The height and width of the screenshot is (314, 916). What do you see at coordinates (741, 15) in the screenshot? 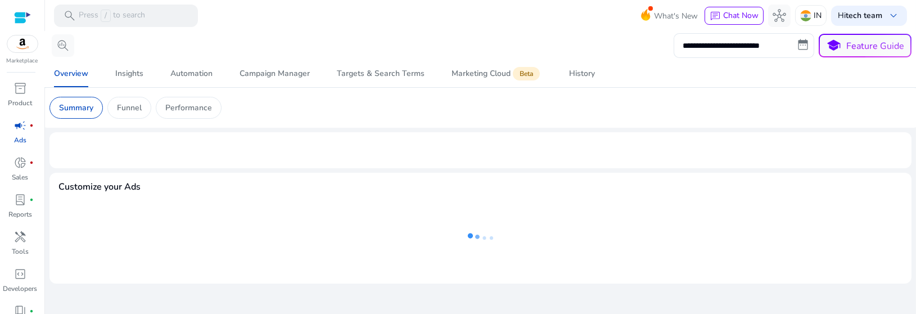
I see `span: Chat Now` at bounding box center [741, 15].